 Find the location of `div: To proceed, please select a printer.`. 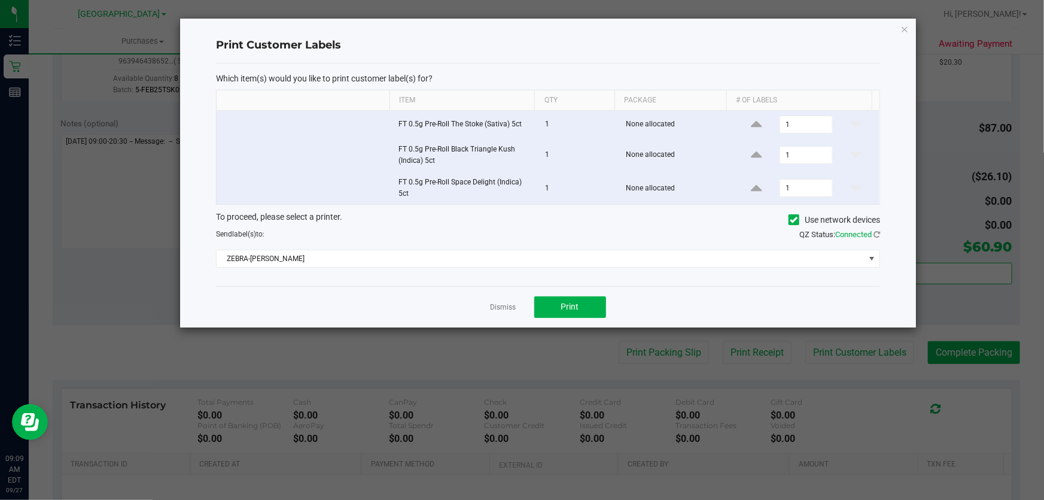

div: To proceed, please select a printer. is located at coordinates (548, 220).